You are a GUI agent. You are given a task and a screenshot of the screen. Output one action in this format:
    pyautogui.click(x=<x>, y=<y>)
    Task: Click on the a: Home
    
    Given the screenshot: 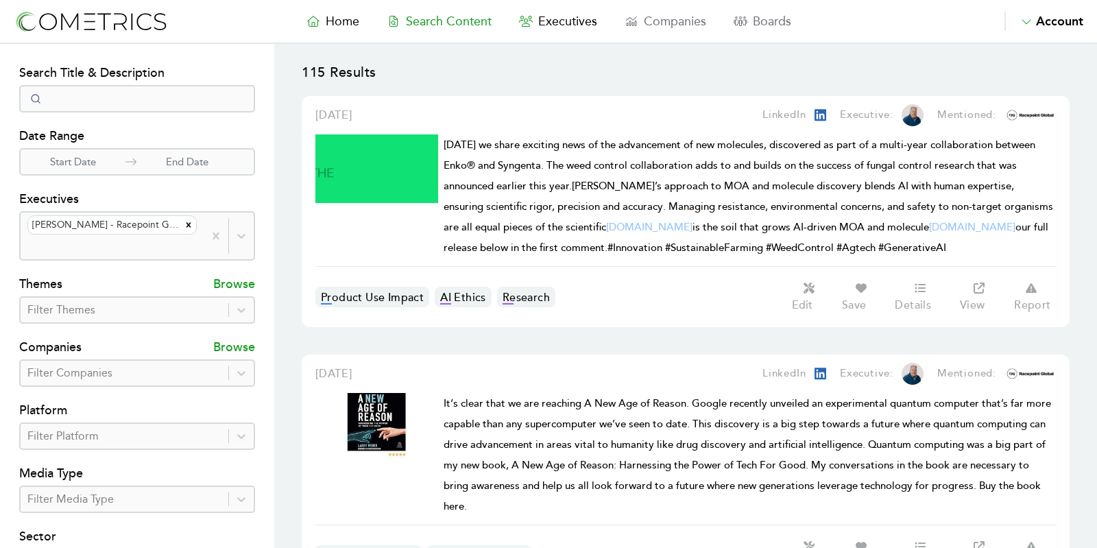 What is the action you would take?
    pyautogui.click(x=332, y=21)
    